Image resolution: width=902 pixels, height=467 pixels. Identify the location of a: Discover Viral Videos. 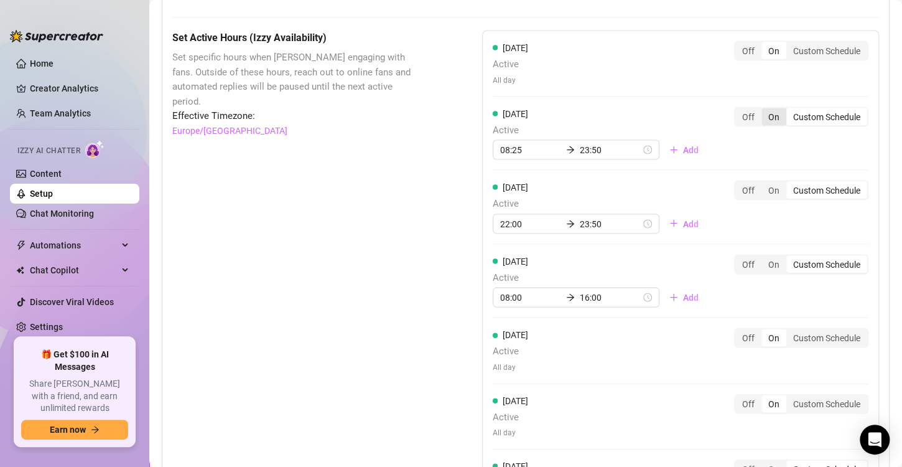
(72, 302).